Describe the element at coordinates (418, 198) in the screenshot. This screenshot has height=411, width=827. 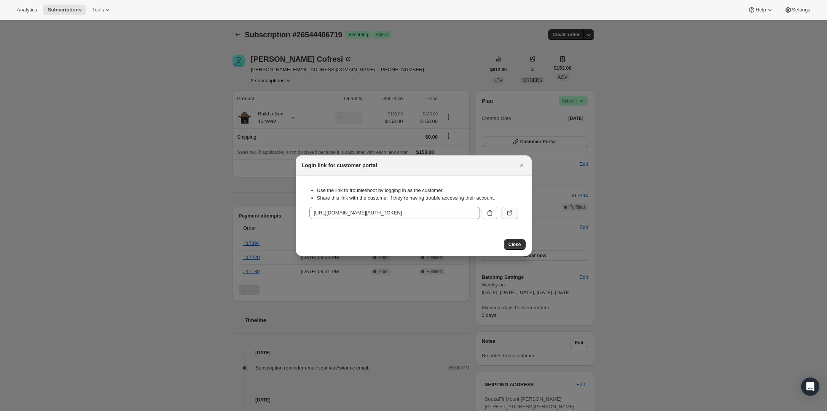
I see `li: Share this link with the customer if they’re having trouble accessing their account.` at that location.